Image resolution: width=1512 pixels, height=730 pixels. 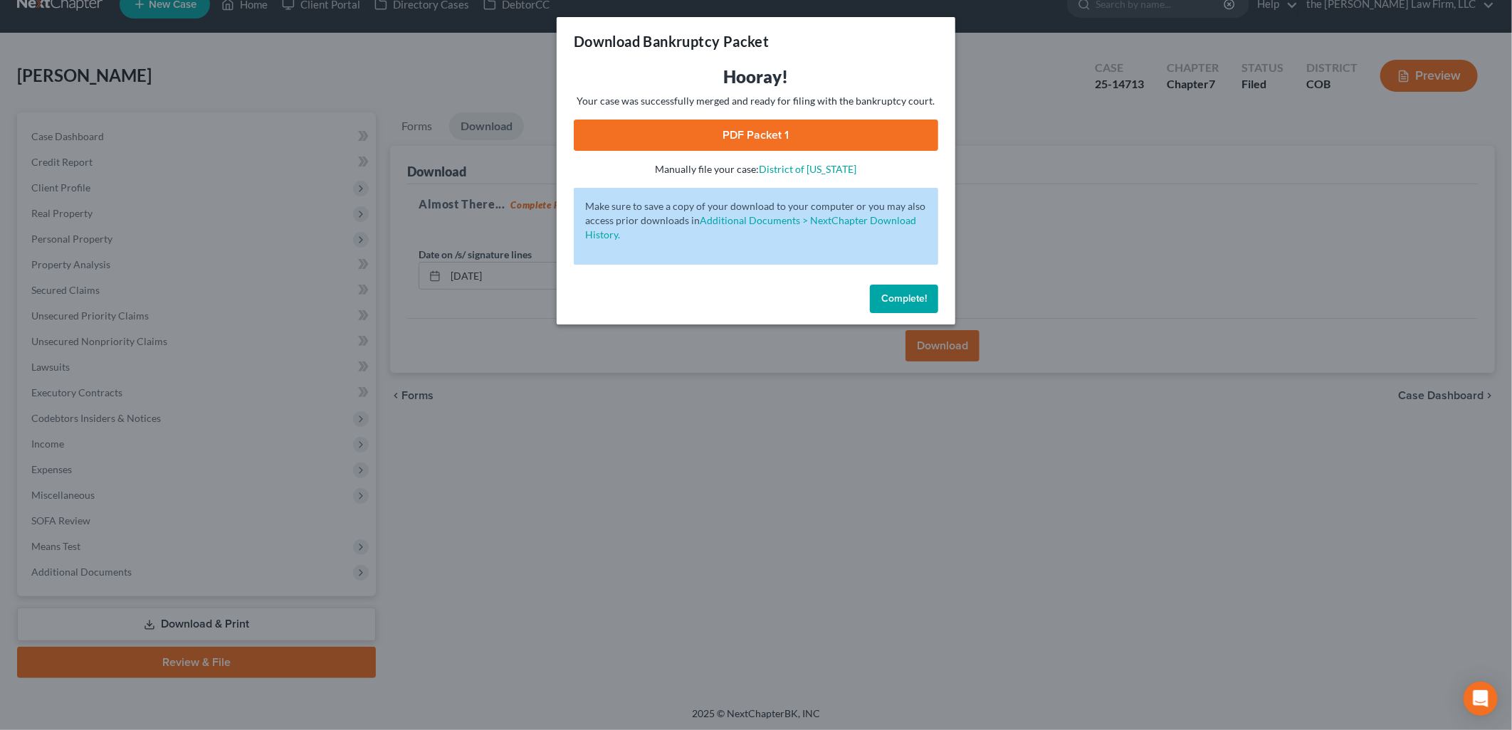 What do you see at coordinates (756, 221) in the screenshot?
I see `p: Make sure to save a copy of your download to your computer or you may also access prior downloads in` at bounding box center [756, 221].